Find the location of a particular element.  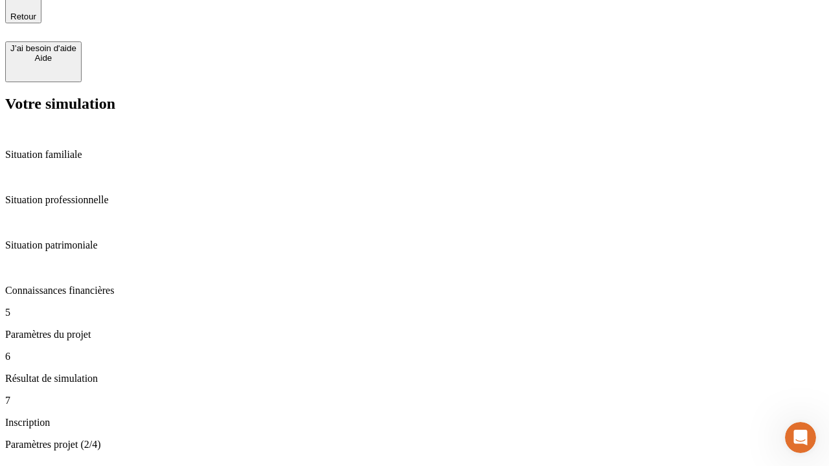

button: J’ai besoin d'aideAide is located at coordinates (43, 62).